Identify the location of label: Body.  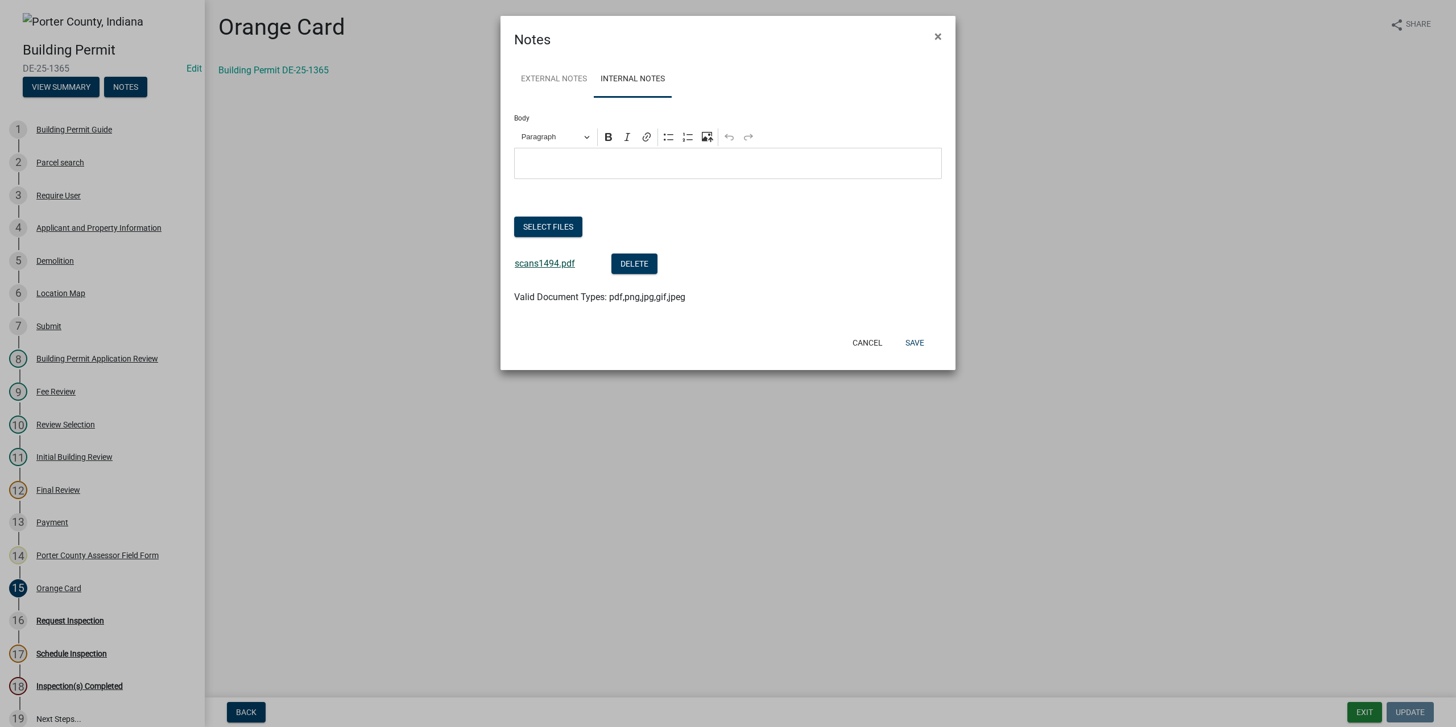
(522, 118).